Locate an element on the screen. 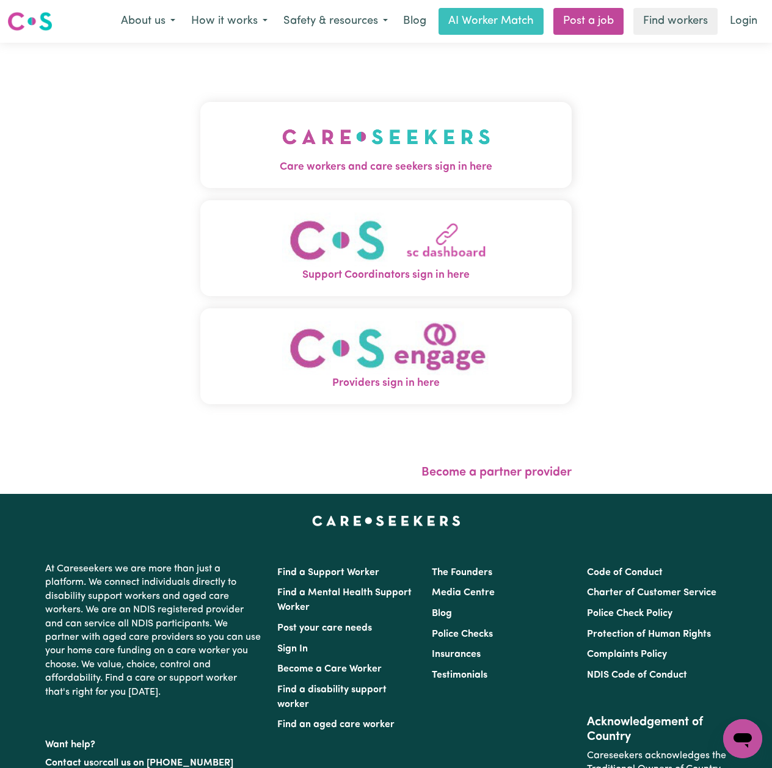  a: Post your care needs is located at coordinates (324, 628).